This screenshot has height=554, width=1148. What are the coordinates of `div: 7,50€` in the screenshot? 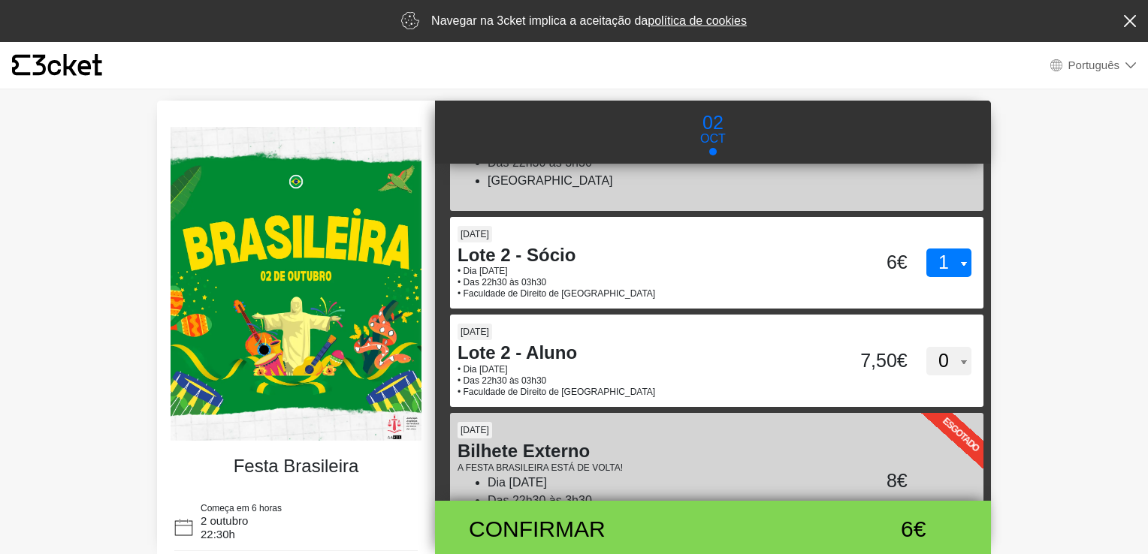 It's located at (873, 361).